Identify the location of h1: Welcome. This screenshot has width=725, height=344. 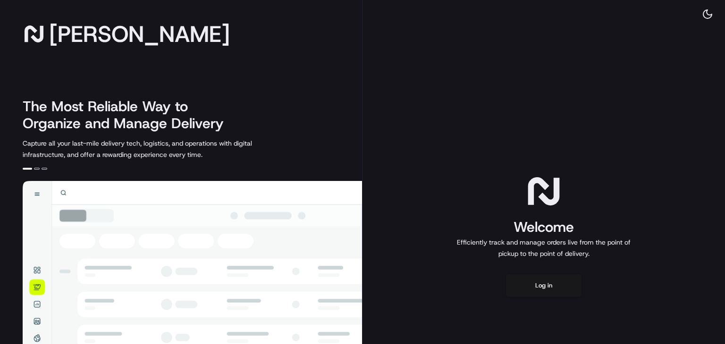
(544, 227).